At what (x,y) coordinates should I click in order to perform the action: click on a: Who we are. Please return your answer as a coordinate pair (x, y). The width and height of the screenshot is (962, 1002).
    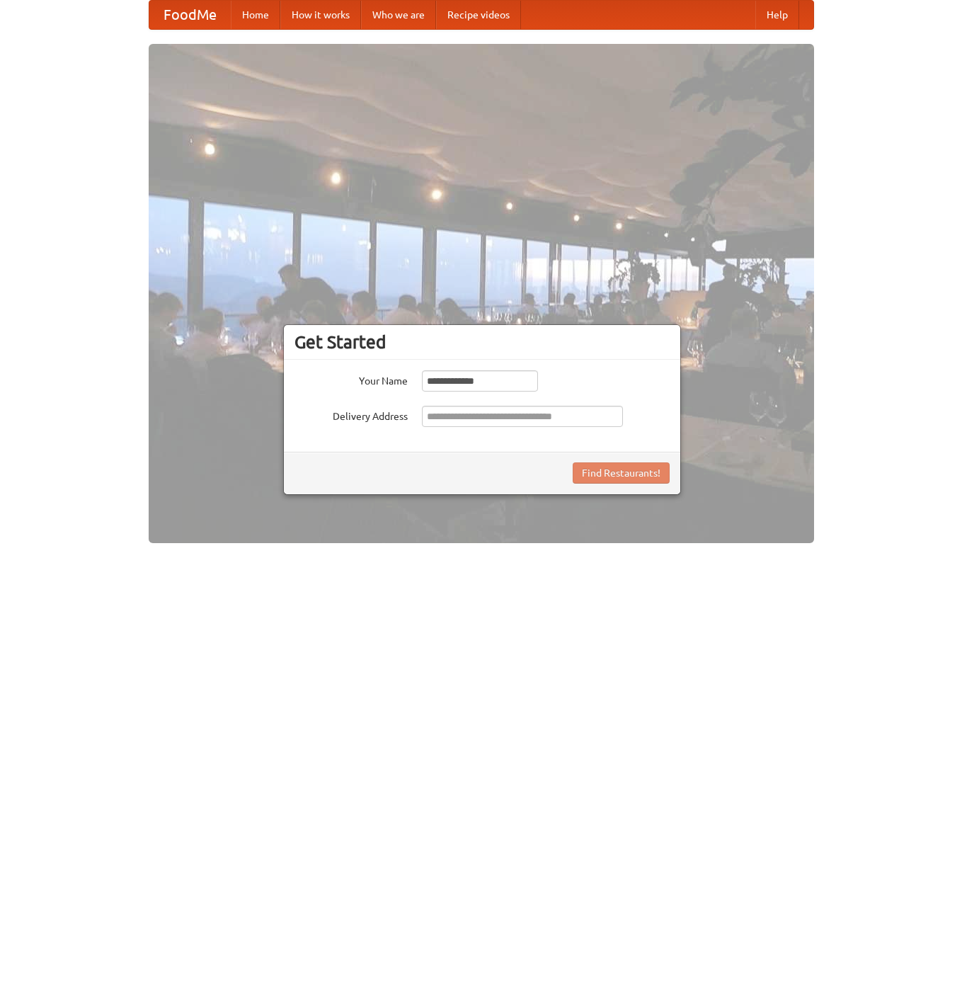
    Looking at the image, I should click on (399, 15).